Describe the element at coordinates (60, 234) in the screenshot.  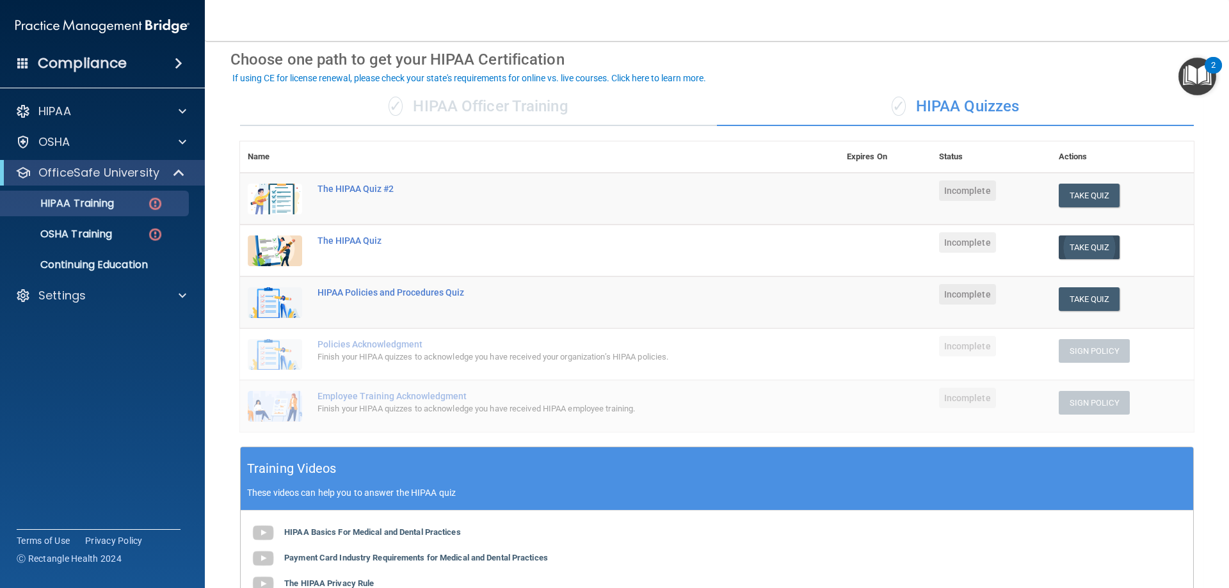
I see `p: OSHA Training` at that location.